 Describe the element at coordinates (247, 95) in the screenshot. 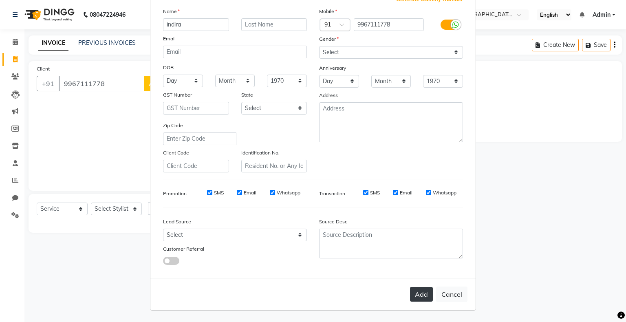

I see `label: State` at that location.